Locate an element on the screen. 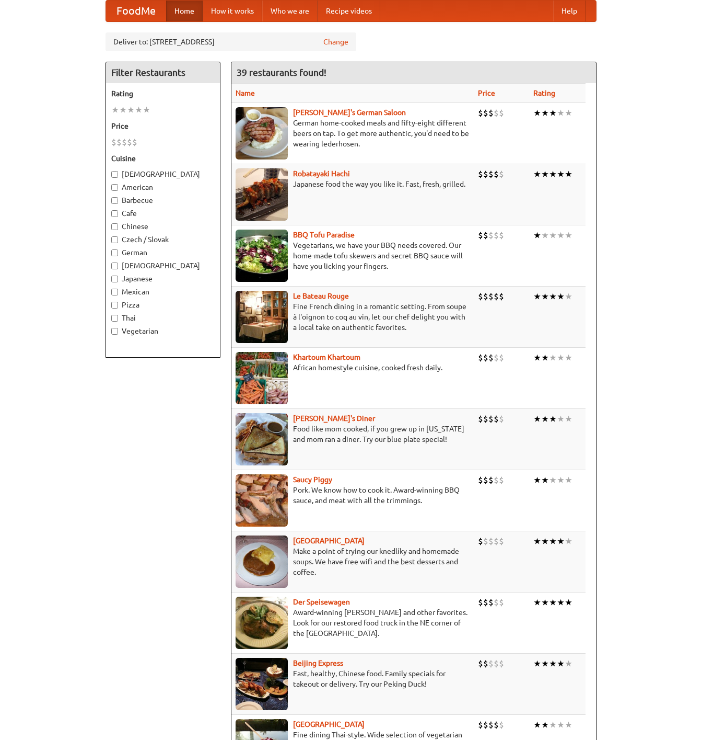 This screenshot has height=740, width=702. a: Le Bateau Rouge is located at coordinates (321, 296).